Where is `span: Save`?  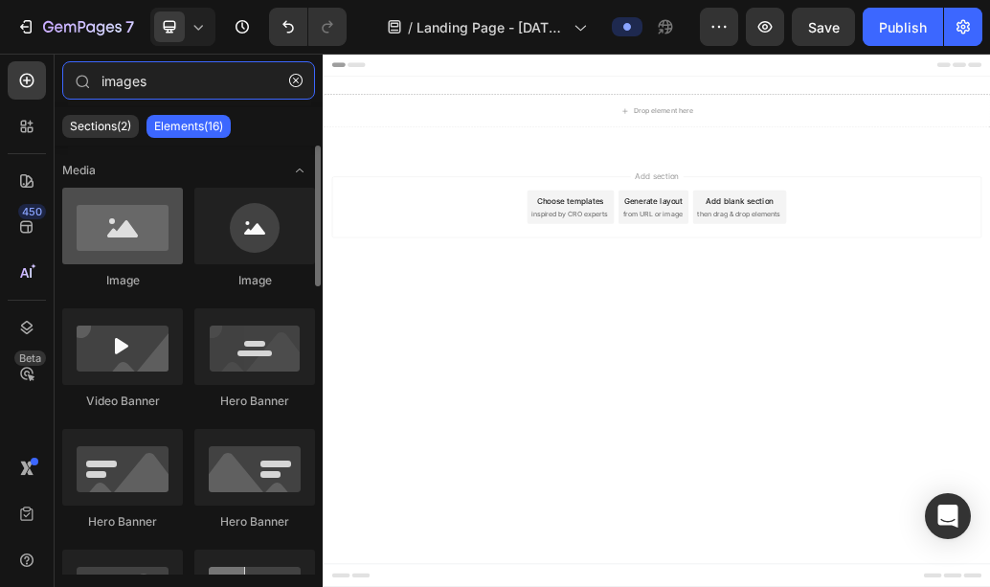 span: Save is located at coordinates (823, 27).